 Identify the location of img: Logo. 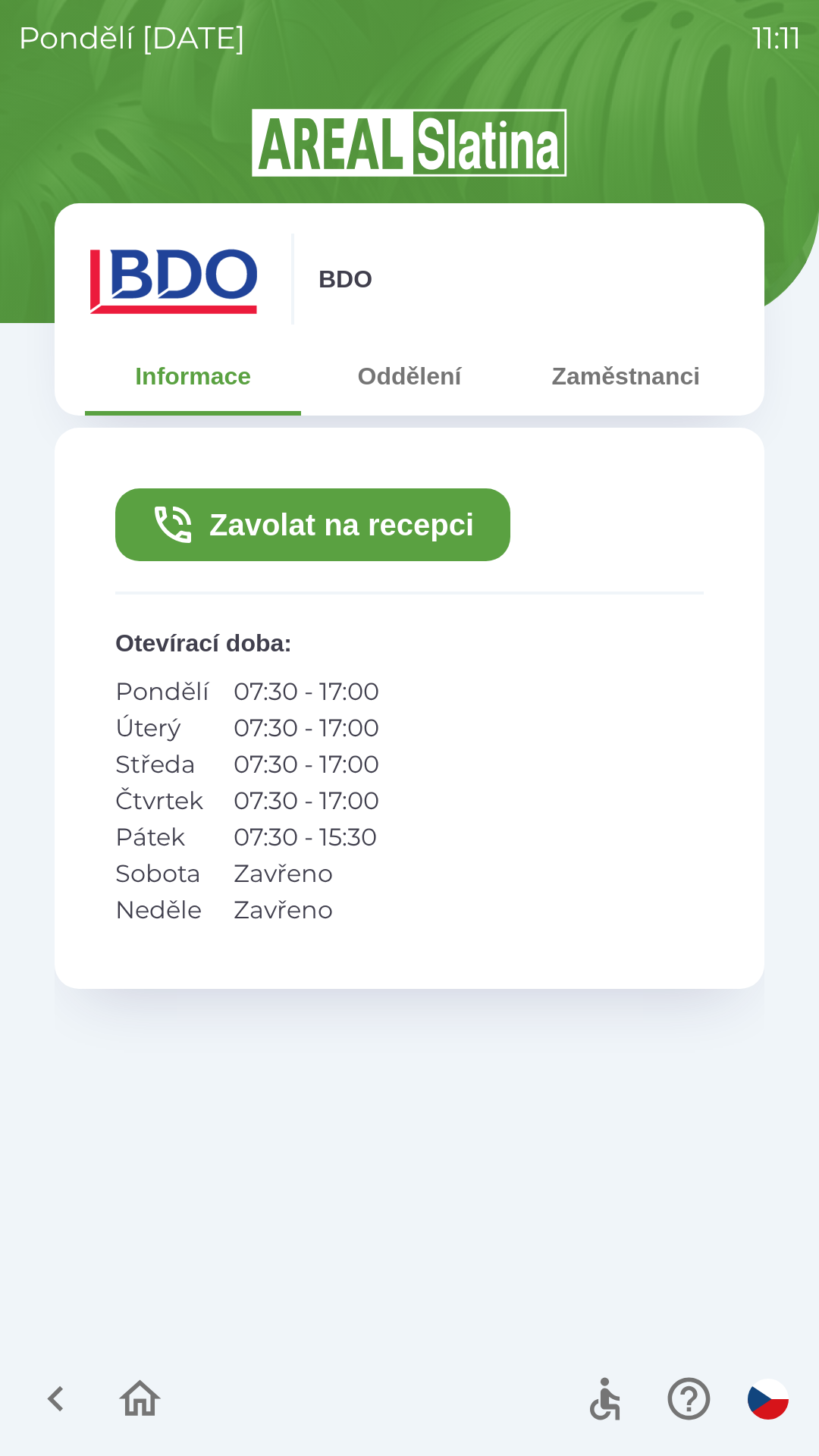
(410, 143).